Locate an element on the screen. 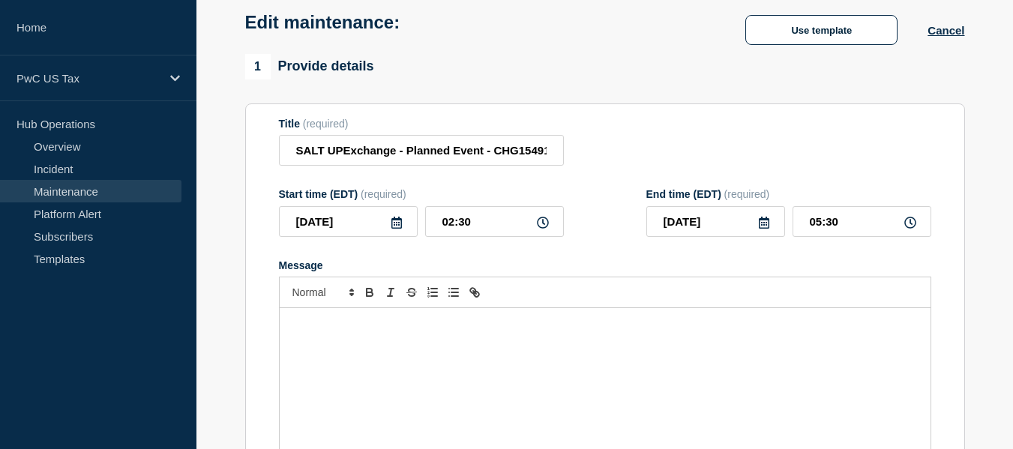 The image size is (1013, 449). div: End time (EDT) is located at coordinates (789, 194).